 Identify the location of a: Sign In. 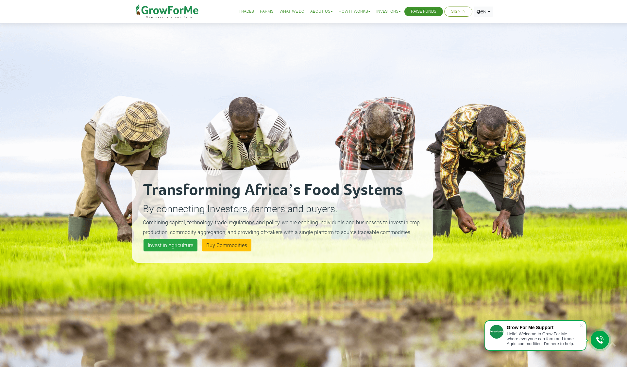
(458, 11).